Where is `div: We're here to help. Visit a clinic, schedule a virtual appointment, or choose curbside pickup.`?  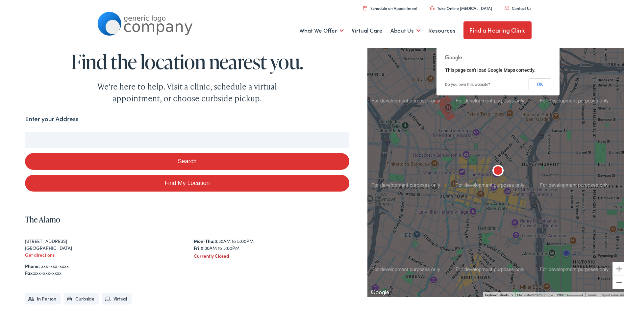
div: We're here to help. Visit a clinic, schedule a virtual appointment, or choose curbside pickup. is located at coordinates (187, 91).